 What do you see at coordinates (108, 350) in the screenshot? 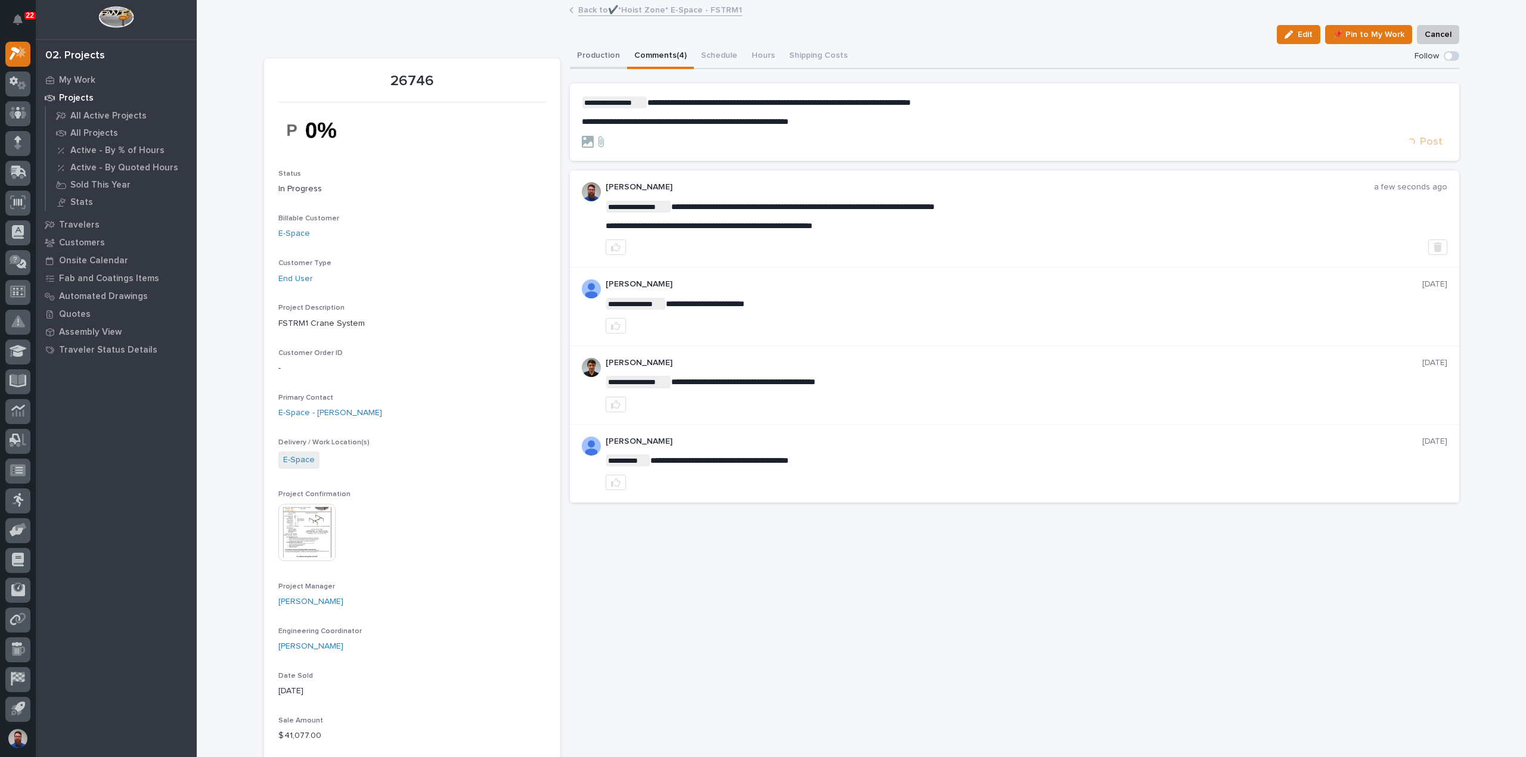
I see `p: Traveler Status Details` at bounding box center [108, 350].